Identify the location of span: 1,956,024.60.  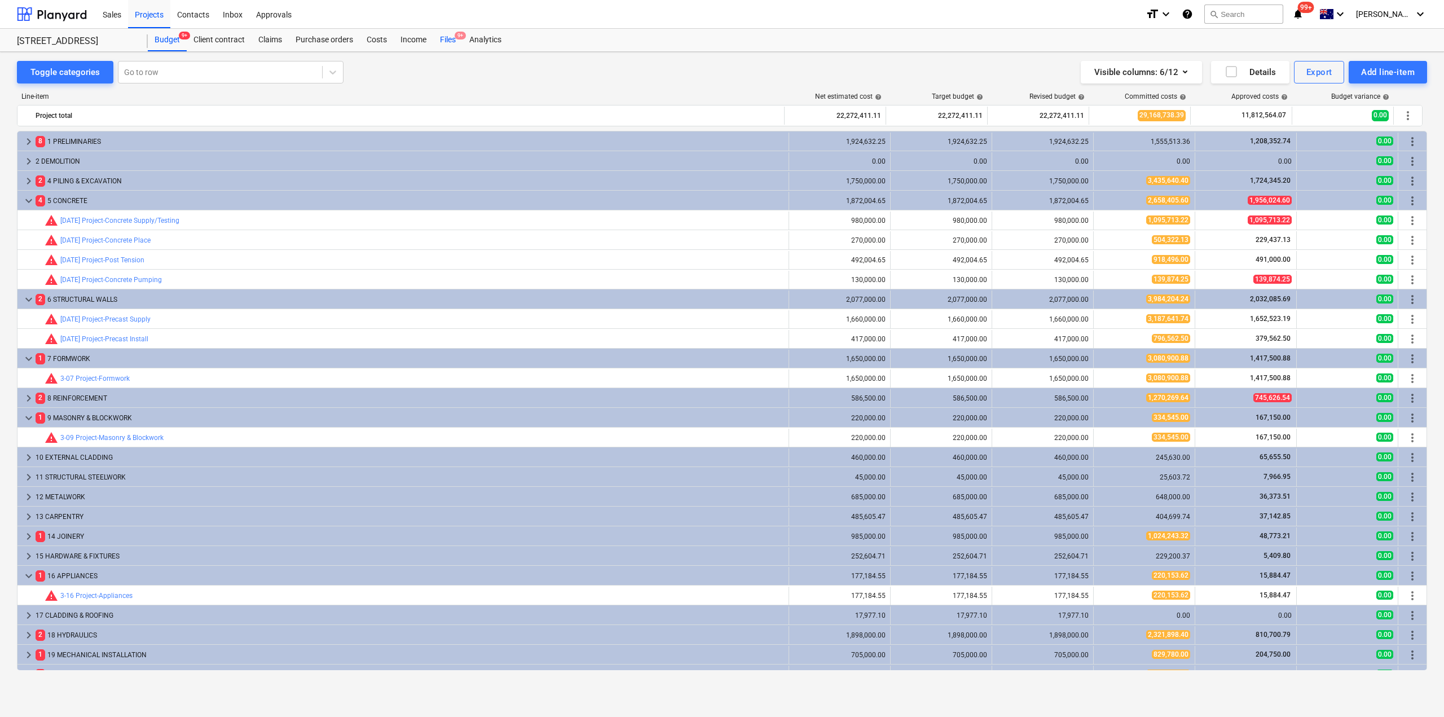
(1270, 200).